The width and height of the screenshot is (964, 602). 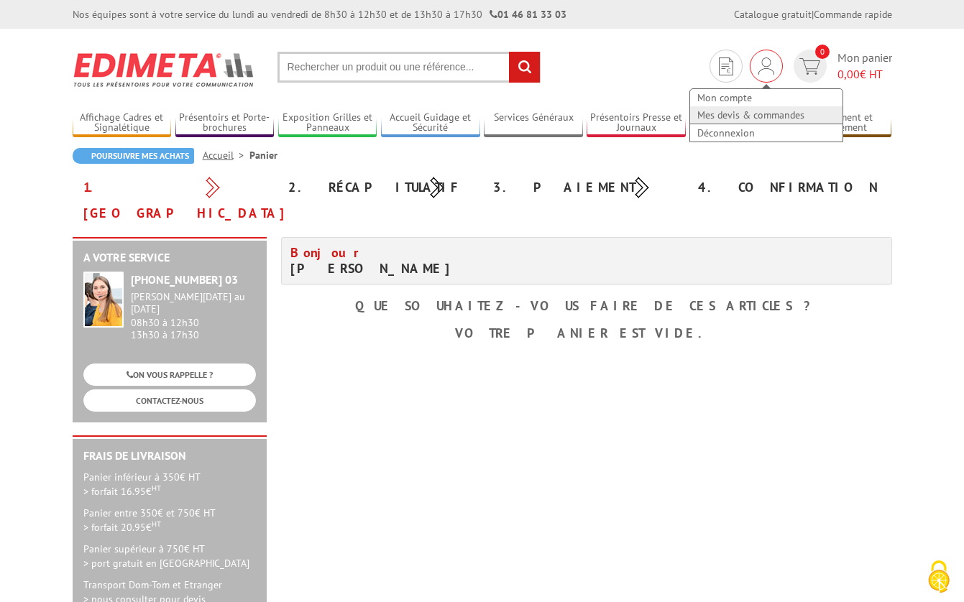 What do you see at coordinates (584, 188) in the screenshot?
I see `div: 3. Paiement` at bounding box center [584, 188].